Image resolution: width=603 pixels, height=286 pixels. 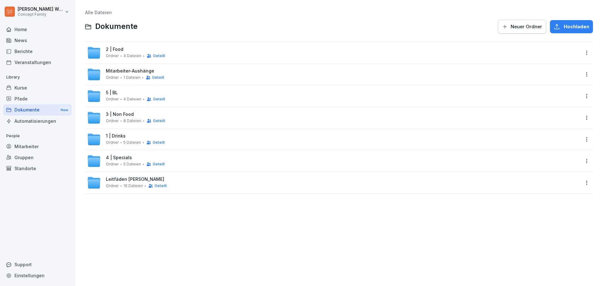 What do you see at coordinates (37, 157) in the screenshot?
I see `a: Gruppen` at bounding box center [37, 157].